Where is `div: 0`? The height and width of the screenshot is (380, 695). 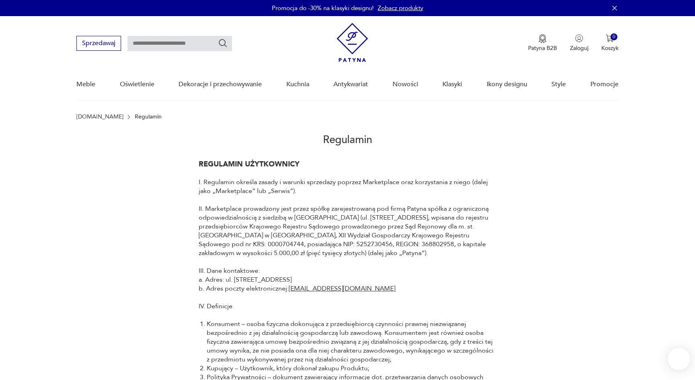 div: 0 is located at coordinates (614, 37).